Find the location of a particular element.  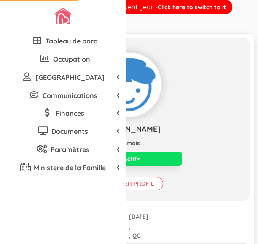

a: Occupation is located at coordinates (63, 59).